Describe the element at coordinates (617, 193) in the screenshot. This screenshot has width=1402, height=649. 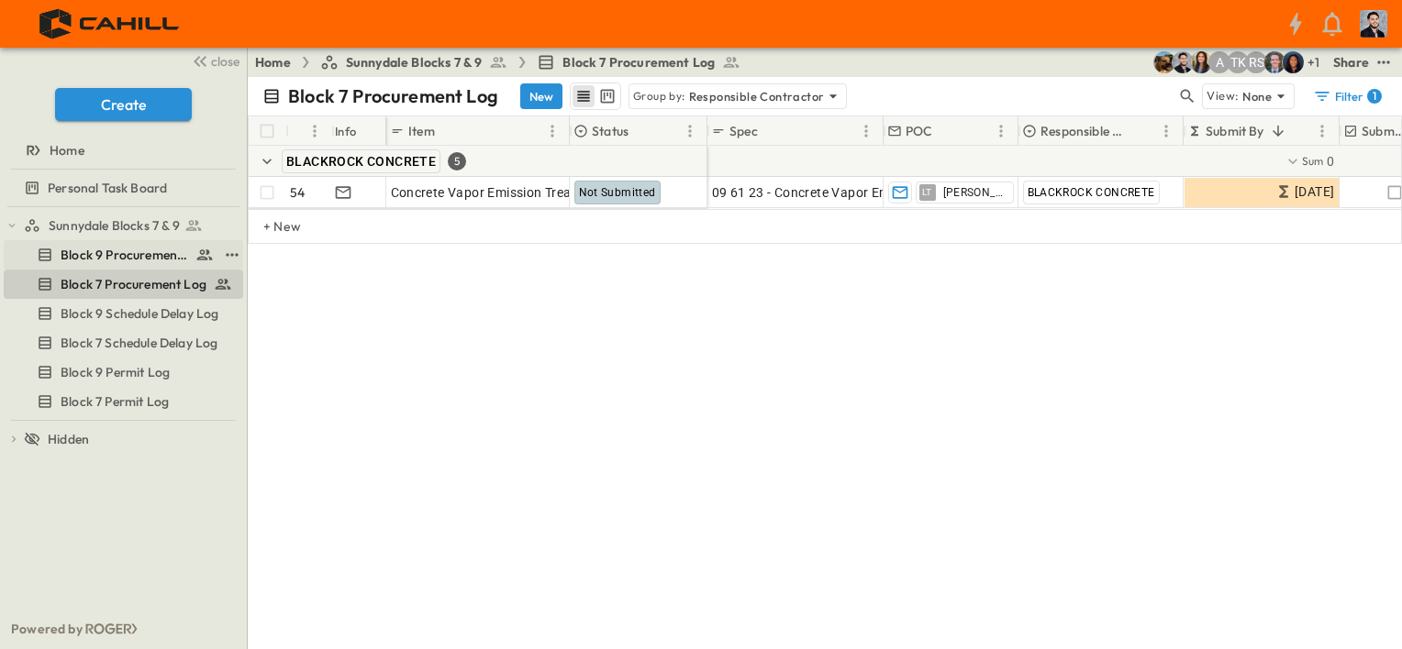
I see `span: Not Submitted` at that location.